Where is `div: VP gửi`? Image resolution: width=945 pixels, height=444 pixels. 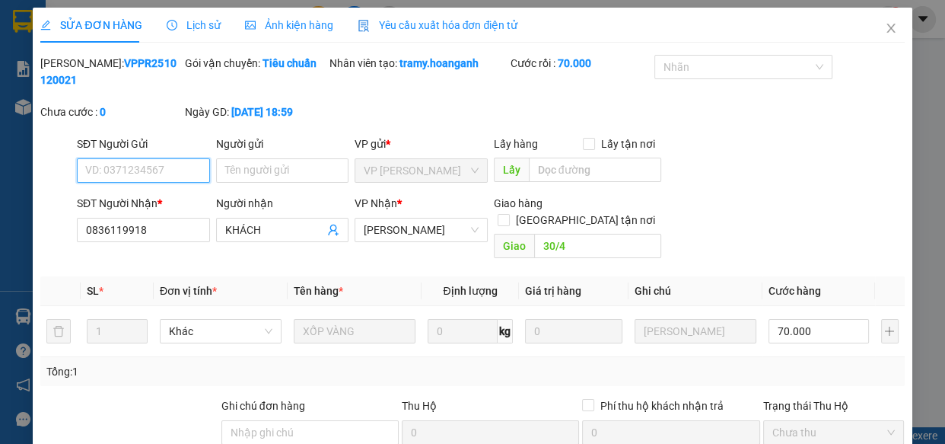
div: VP gửi is located at coordinates (421, 144).